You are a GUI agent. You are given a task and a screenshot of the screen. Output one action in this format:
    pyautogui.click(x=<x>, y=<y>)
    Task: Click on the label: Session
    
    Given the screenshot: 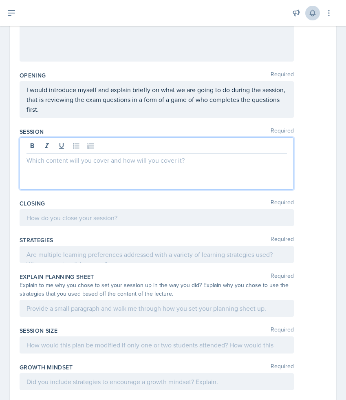 What is the action you would take?
    pyautogui.click(x=31, y=132)
    